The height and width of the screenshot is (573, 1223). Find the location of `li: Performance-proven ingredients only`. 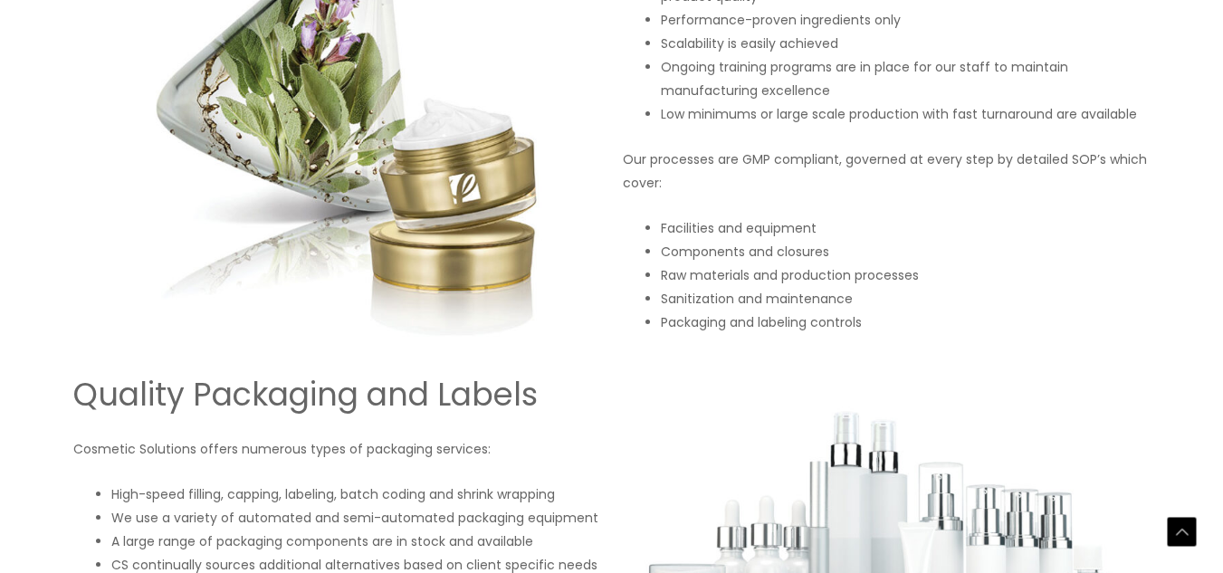

li: Performance-proven ingredients only is located at coordinates (905, 20).